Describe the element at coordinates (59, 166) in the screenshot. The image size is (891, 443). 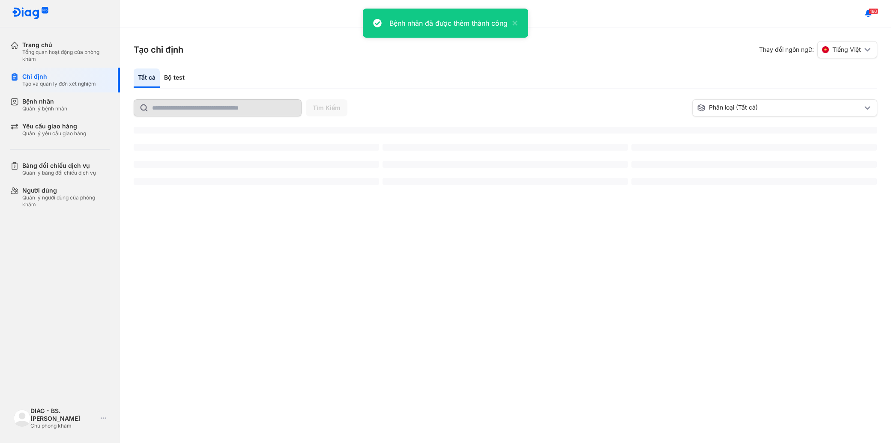
I see `div: Bảng đối chiếu dịch vụ` at that location.